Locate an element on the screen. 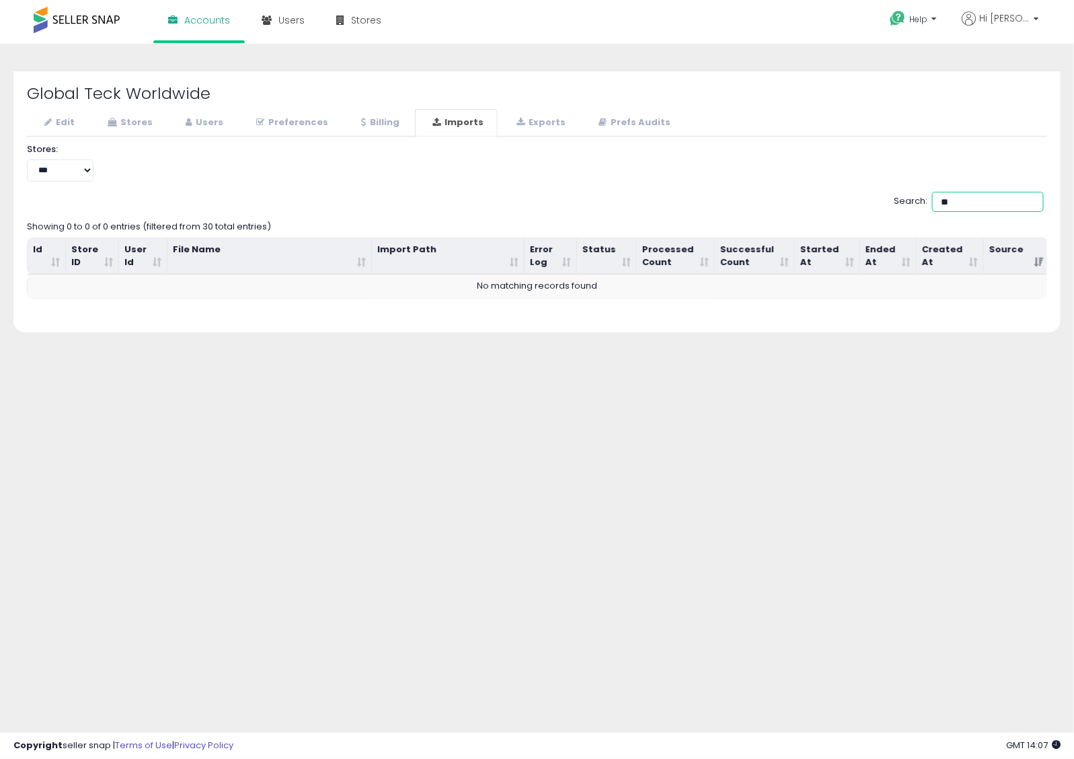 The image size is (1074, 759). i: Get Help is located at coordinates (897, 18).